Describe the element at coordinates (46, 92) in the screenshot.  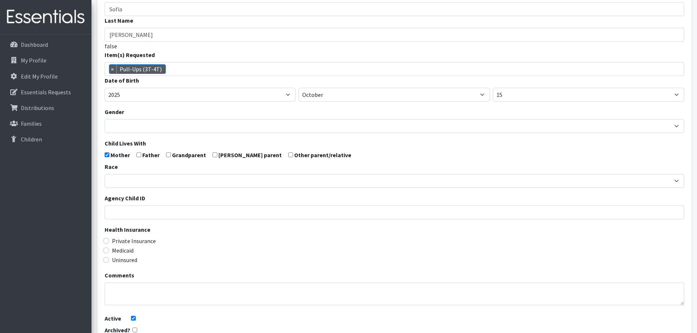
I see `p: Essentials Requests` at that location.